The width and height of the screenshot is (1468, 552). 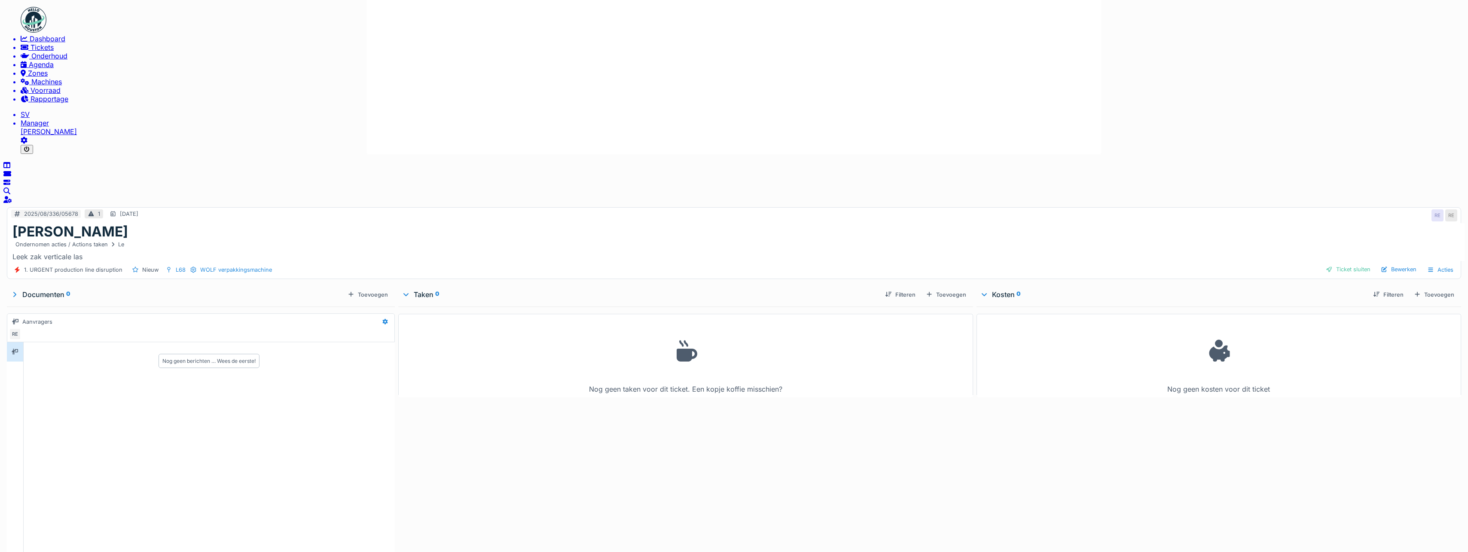 I want to click on div: Bewerken, so click(x=1399, y=269).